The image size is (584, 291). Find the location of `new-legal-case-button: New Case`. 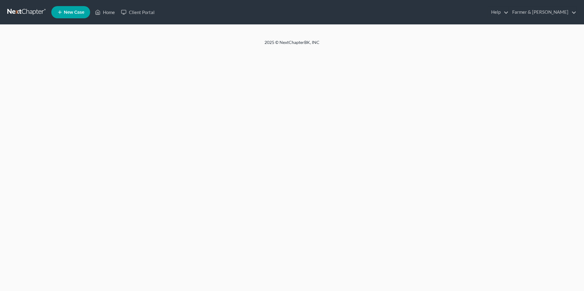

new-legal-case-button: New Case is located at coordinates (71, 12).